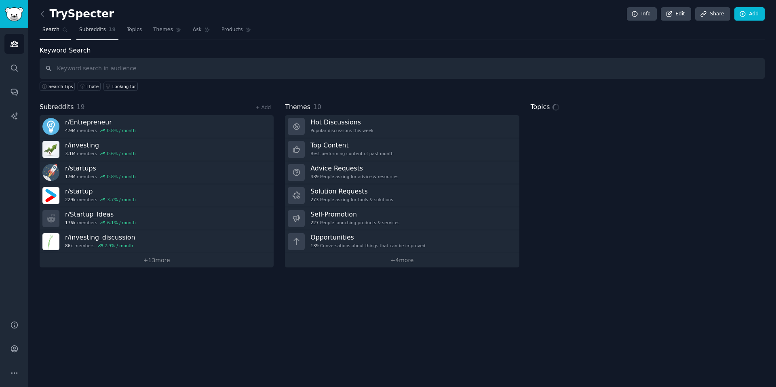  I want to click on div: People launching products & services, so click(355, 223).